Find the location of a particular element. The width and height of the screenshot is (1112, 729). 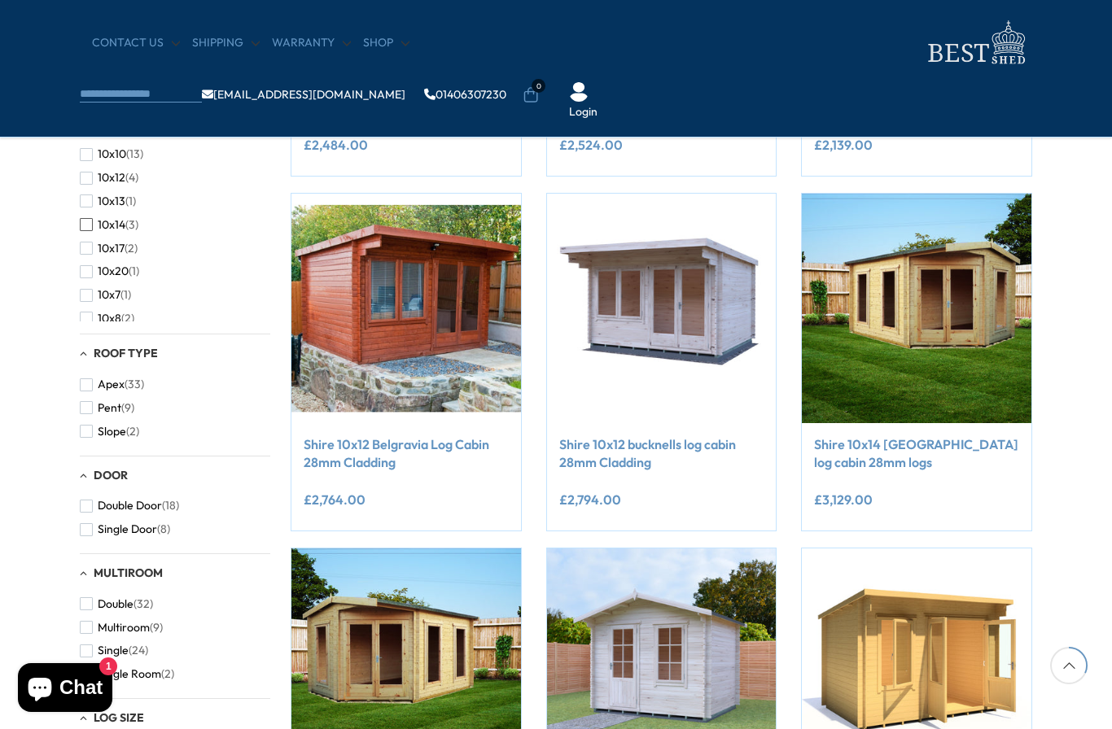

a: 01406307230 is located at coordinates (465, 94).